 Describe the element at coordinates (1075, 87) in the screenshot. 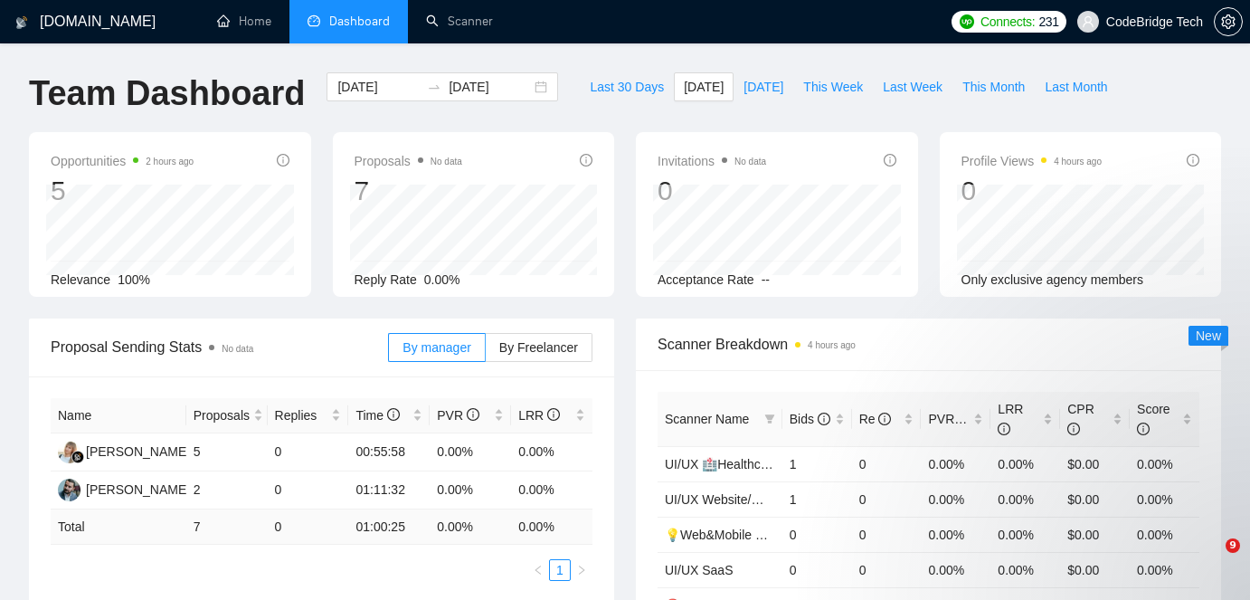

I see `span: Last Month` at that location.